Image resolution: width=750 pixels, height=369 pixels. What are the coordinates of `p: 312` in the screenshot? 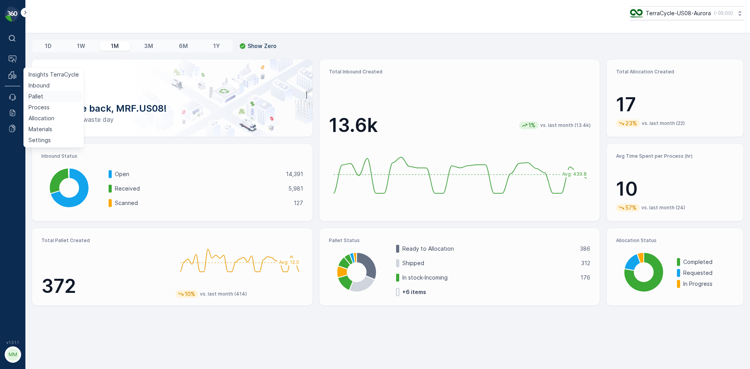 It's located at (586, 263).